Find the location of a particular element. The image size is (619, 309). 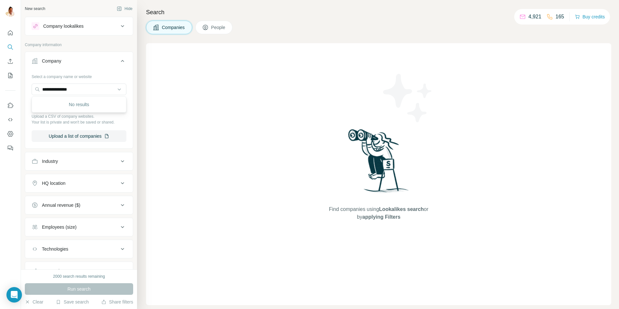

button: Upload a list of companies is located at coordinates (79, 136).